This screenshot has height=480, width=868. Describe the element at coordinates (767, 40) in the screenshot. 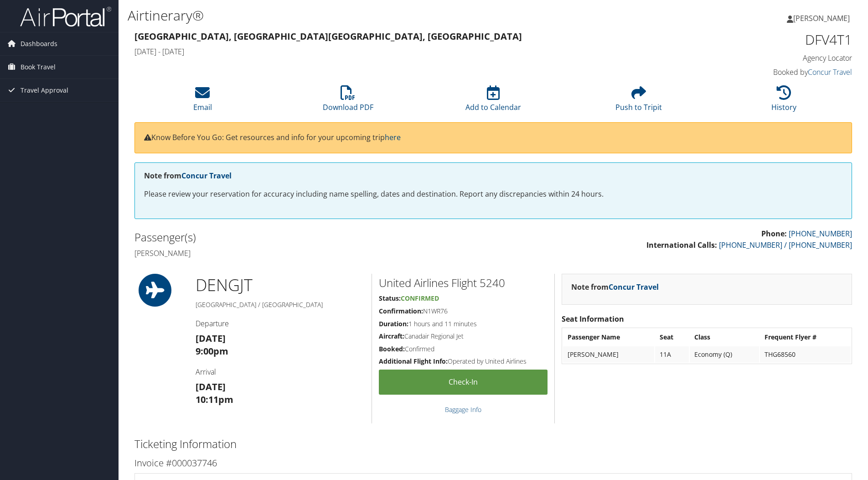

I see `h1: DFV4T1` at that location.